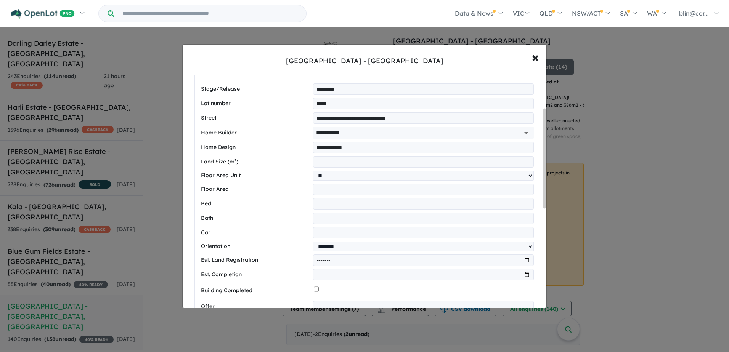 This screenshot has width=729, height=352. I want to click on label: Orientation, so click(255, 247).